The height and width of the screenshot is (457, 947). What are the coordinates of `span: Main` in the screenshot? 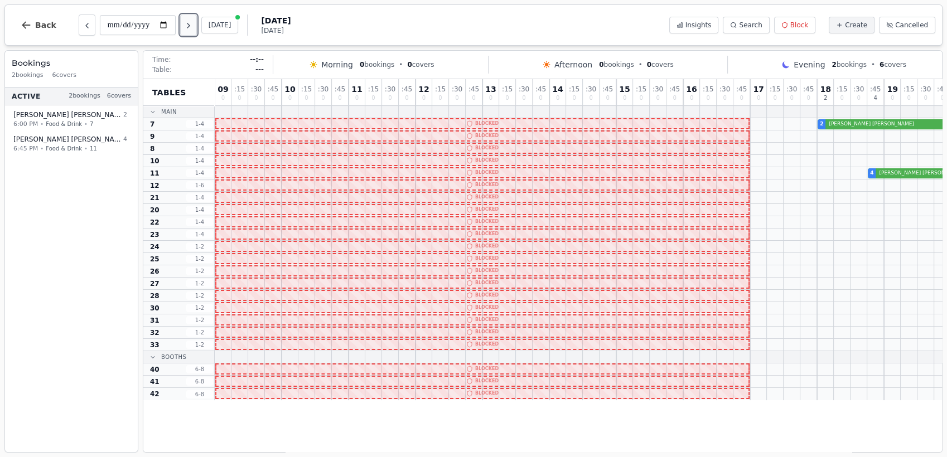 It's located at (169, 112).